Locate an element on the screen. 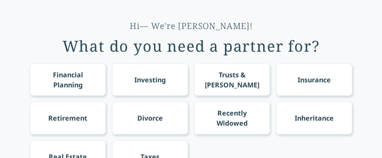 This screenshot has height=158, width=382. div: Retirement is located at coordinates (68, 118).